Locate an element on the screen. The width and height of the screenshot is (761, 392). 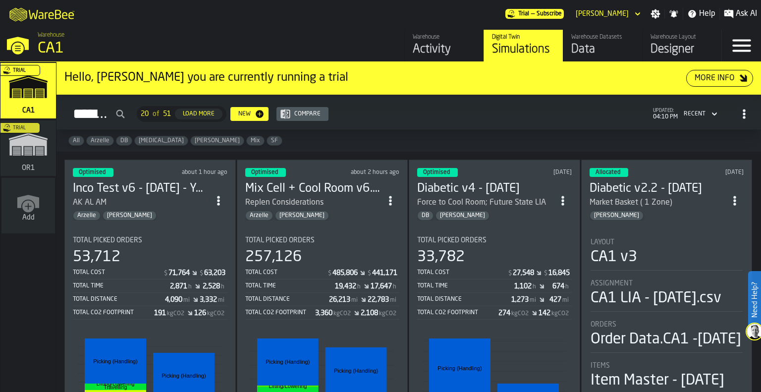
a: link-to-/wh/i/76e2a128-1b54-4d66-80d4-05ae4c277723/designer is located at coordinates (681, 46).